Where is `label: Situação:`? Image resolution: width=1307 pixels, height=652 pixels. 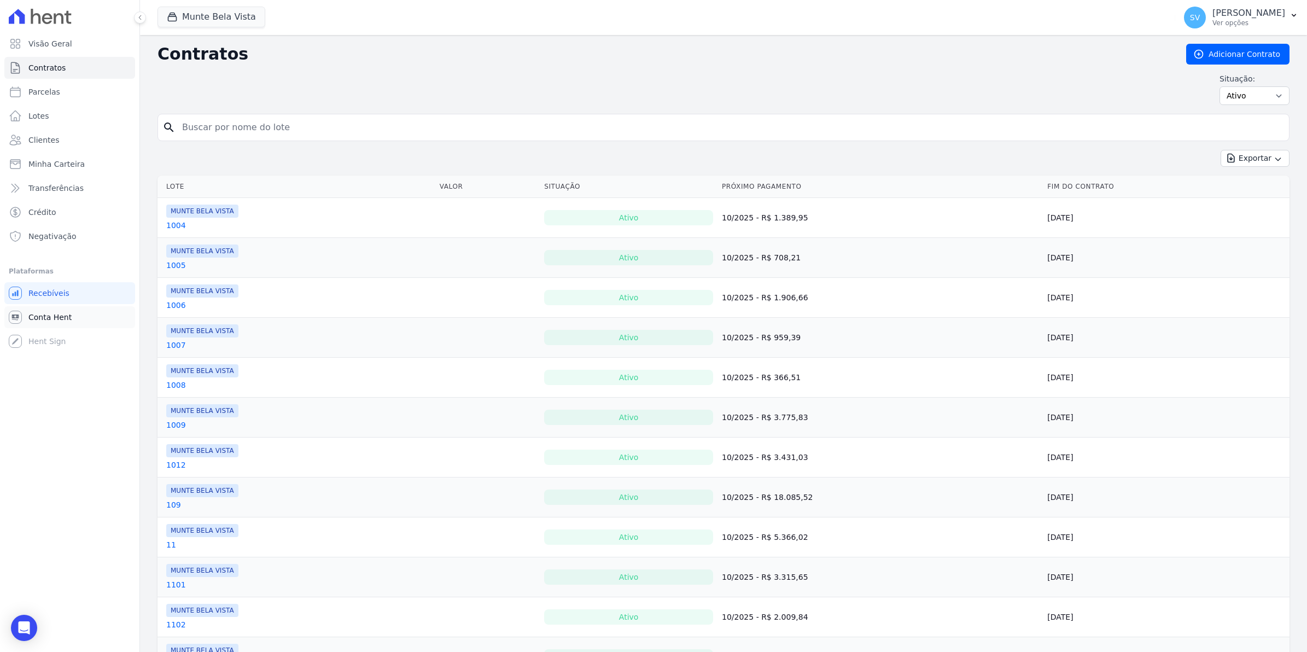 label: Situação: is located at coordinates (1254, 79).